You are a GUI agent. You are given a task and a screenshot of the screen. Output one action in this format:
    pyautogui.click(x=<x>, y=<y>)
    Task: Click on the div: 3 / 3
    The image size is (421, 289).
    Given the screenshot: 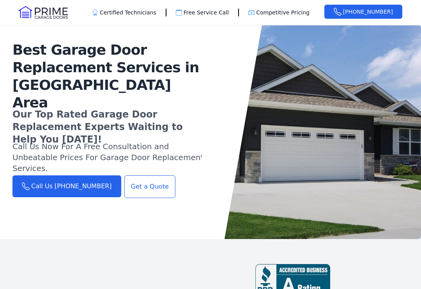 What is the action you would take?
    pyautogui.click(x=295, y=132)
    